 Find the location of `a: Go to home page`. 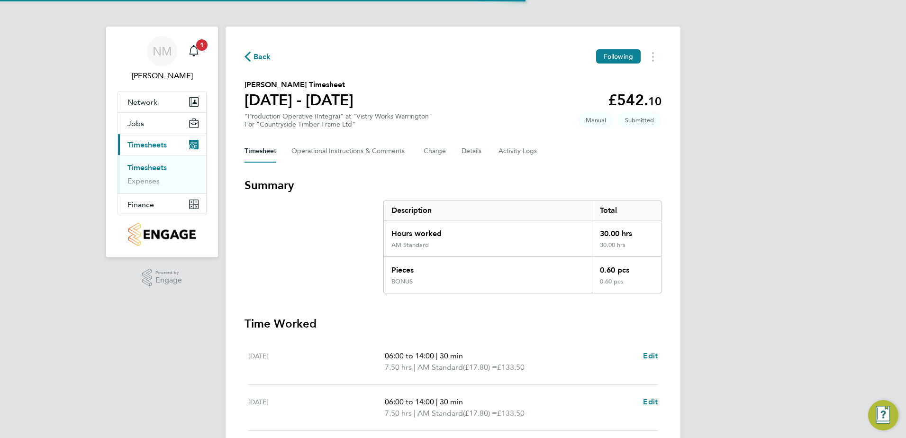

a: Go to home page is located at coordinates (162, 234).